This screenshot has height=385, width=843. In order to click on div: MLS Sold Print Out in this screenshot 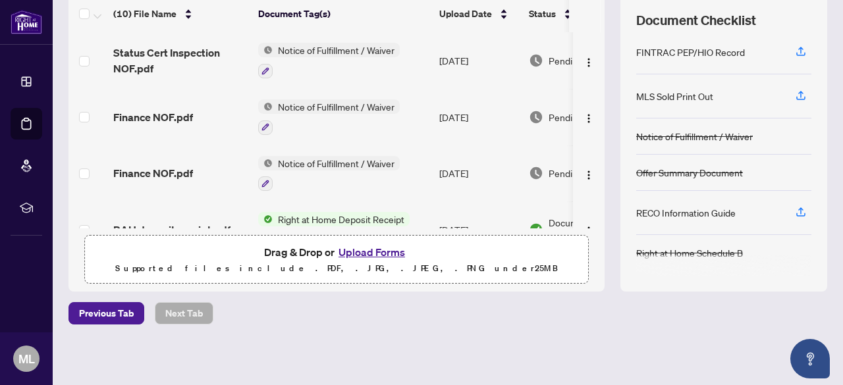, I will do `click(674, 96)`.